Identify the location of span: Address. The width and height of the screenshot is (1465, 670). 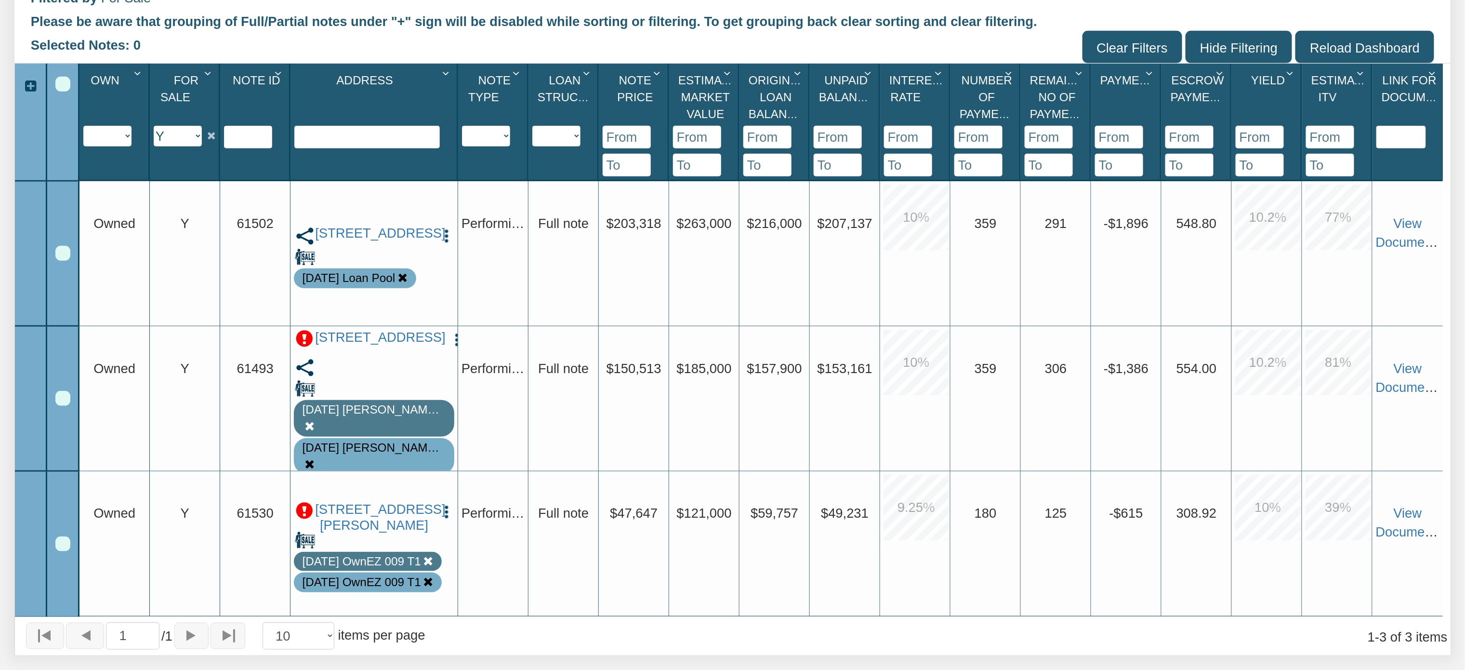
(365, 80).